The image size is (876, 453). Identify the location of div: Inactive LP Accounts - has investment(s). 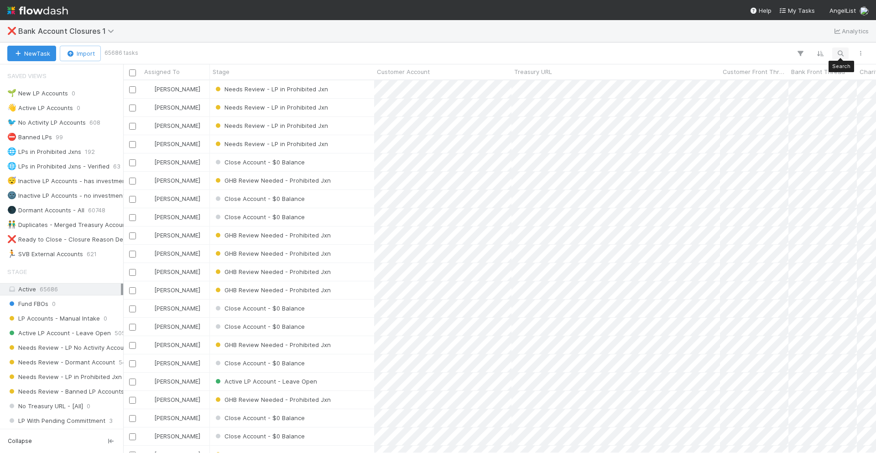
(71, 181).